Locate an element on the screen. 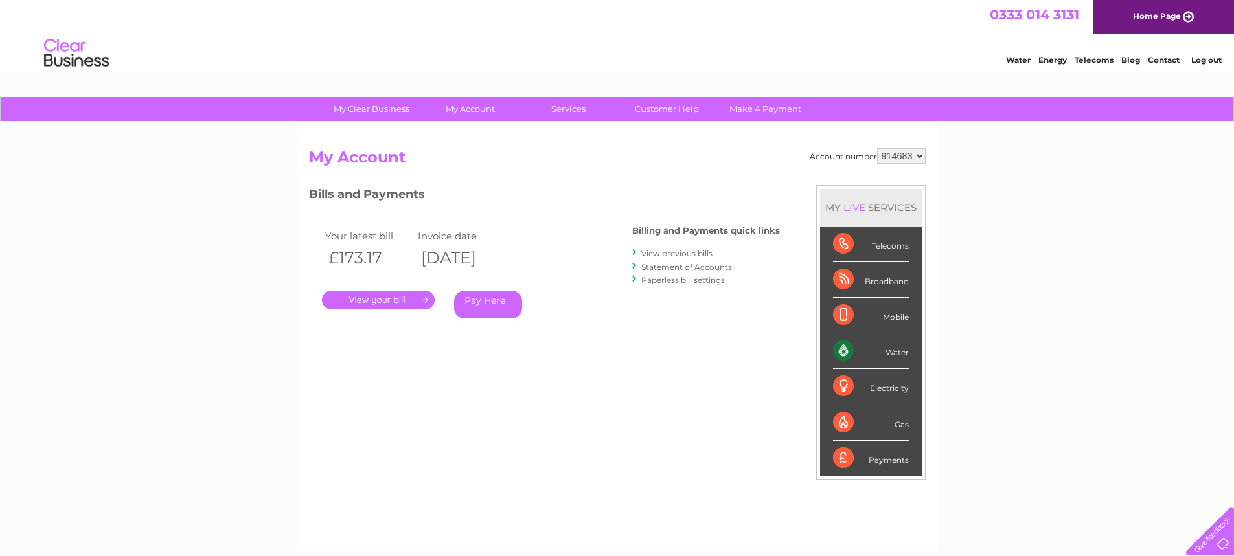  a: Make A Payment is located at coordinates (765, 109).